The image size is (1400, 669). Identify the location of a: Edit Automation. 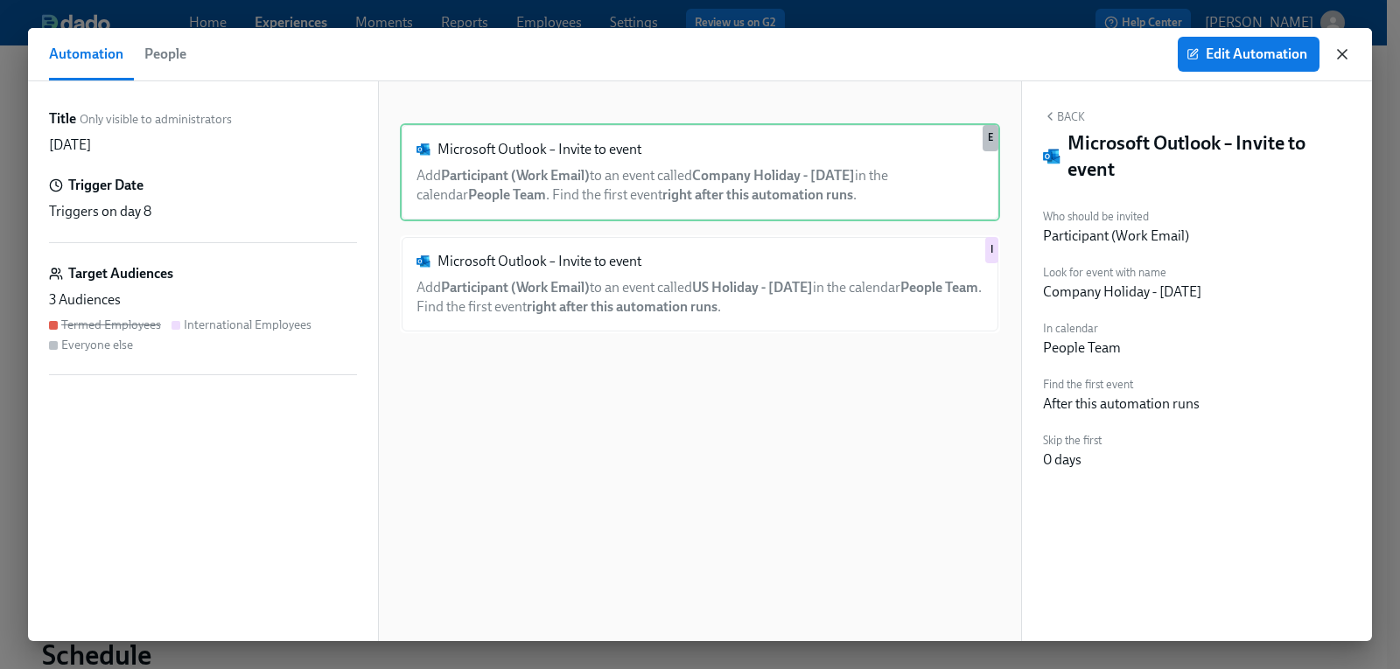
(1248, 54).